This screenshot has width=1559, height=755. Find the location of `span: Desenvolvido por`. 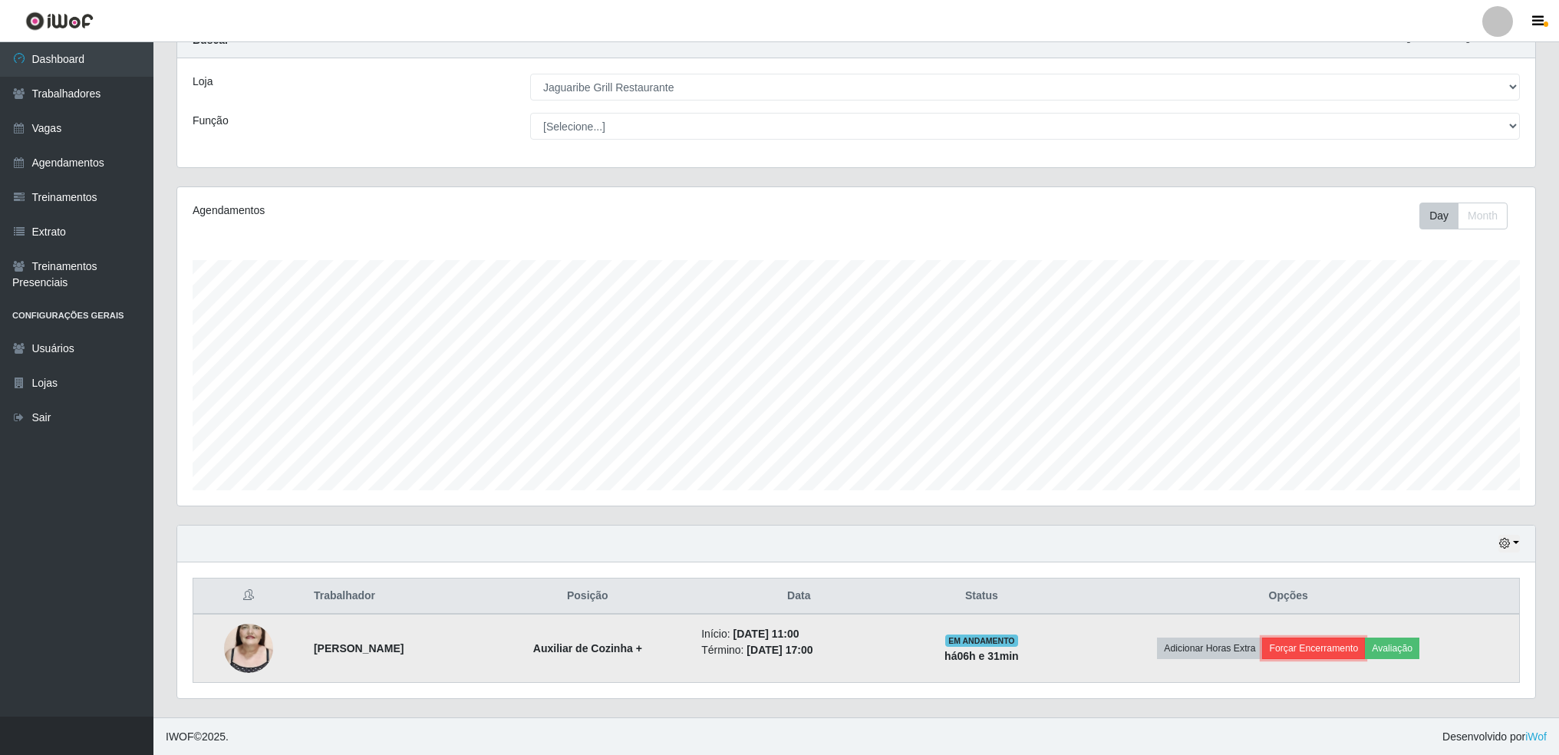

span: Desenvolvido por is located at coordinates (1494, 736).